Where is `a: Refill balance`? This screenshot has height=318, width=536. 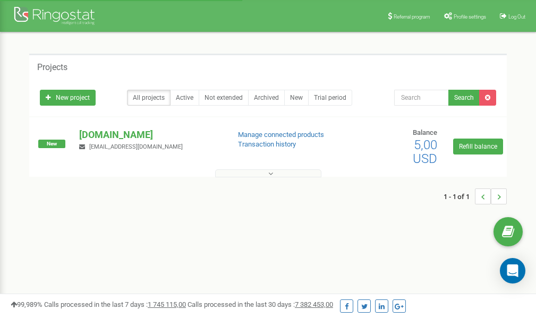 a: Refill balance is located at coordinates (478, 147).